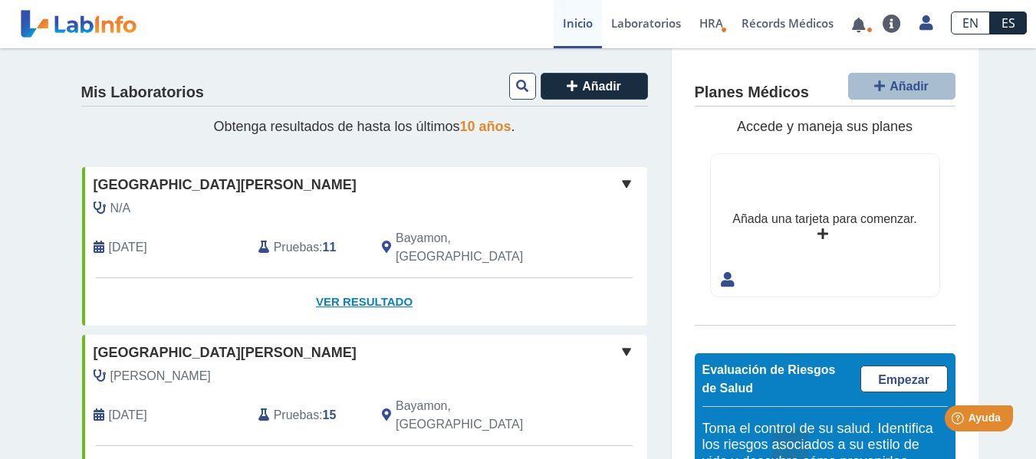 This screenshot has height=459, width=1036. I want to click on span: Obtenga resultados de hasta los últimos ., so click(364, 127).